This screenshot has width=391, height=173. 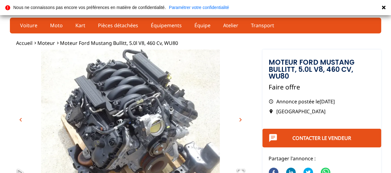 What do you see at coordinates (119, 43) in the screenshot?
I see `span: Moteur Ford Mustang Bullitt, 5.0l V8, 460 cv, WU80` at bounding box center [119, 43].